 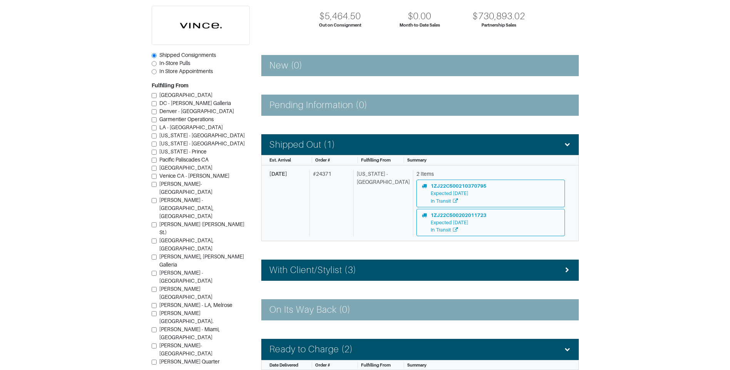 What do you see at coordinates (154, 160) in the screenshot?
I see `input: Pacific Paliscades CA` at bounding box center [154, 160].